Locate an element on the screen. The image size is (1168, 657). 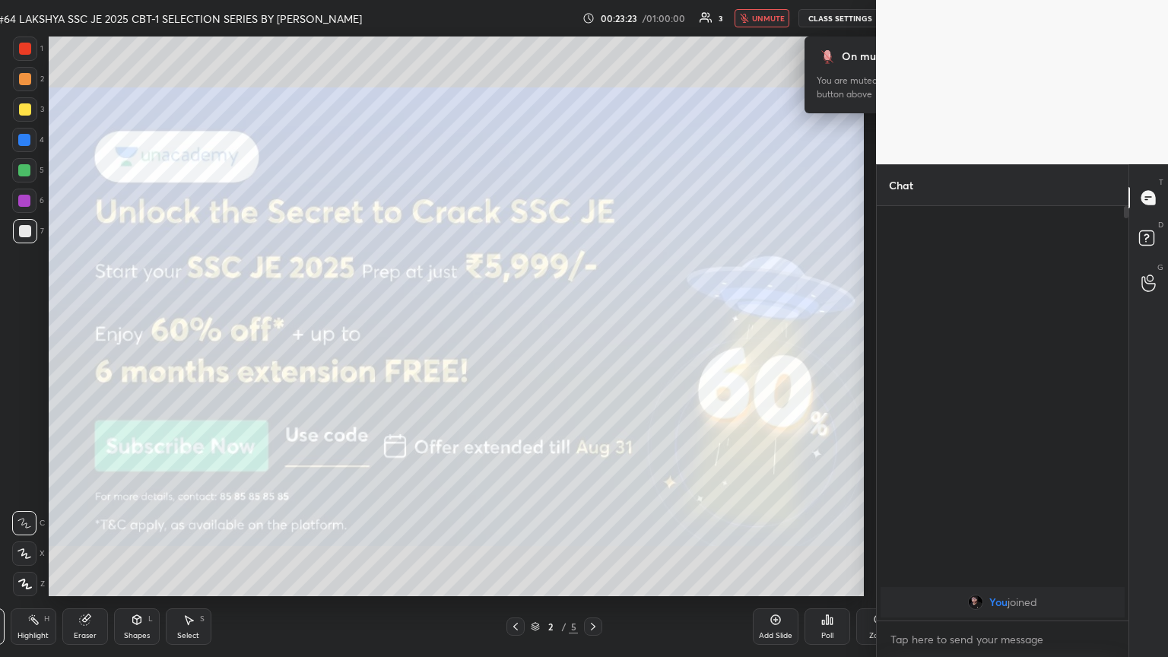
div: S is located at coordinates (202, 619).